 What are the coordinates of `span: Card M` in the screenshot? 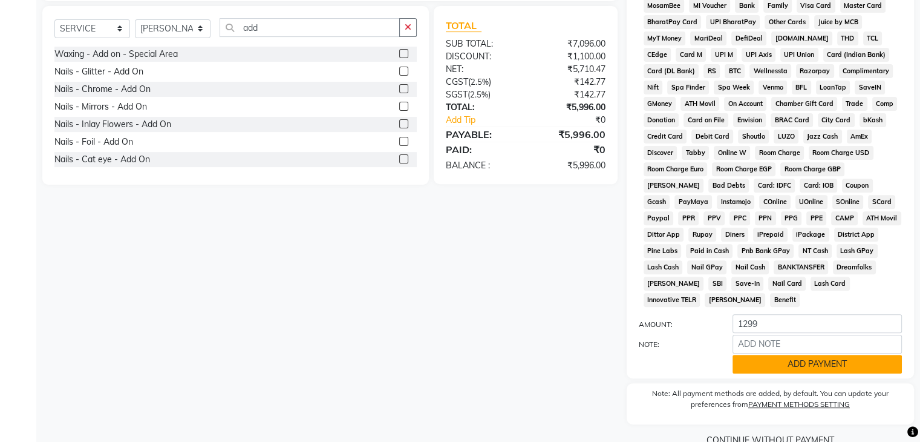 It's located at (691, 54).